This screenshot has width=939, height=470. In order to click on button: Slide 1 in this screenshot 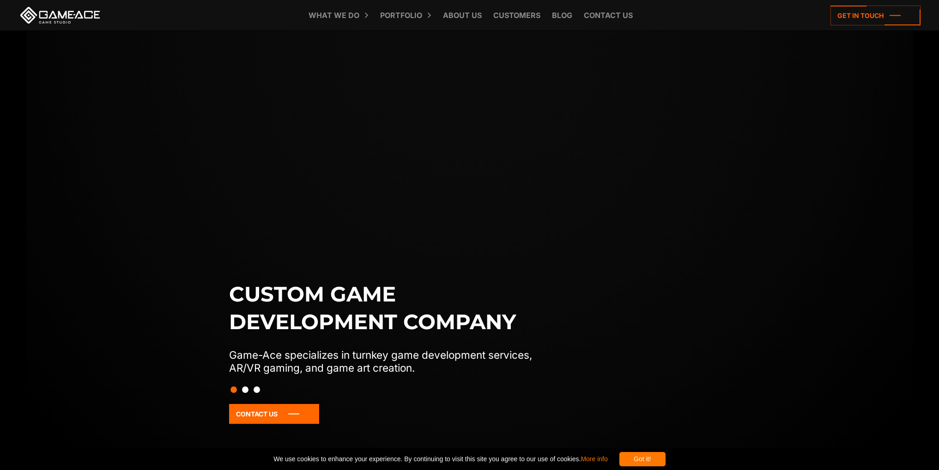, I will do `click(234, 390)`.